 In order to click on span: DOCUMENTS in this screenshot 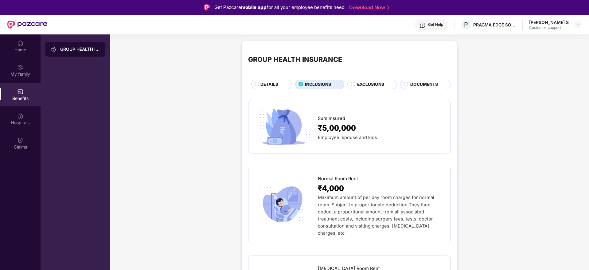, I will do `click(424, 84)`.